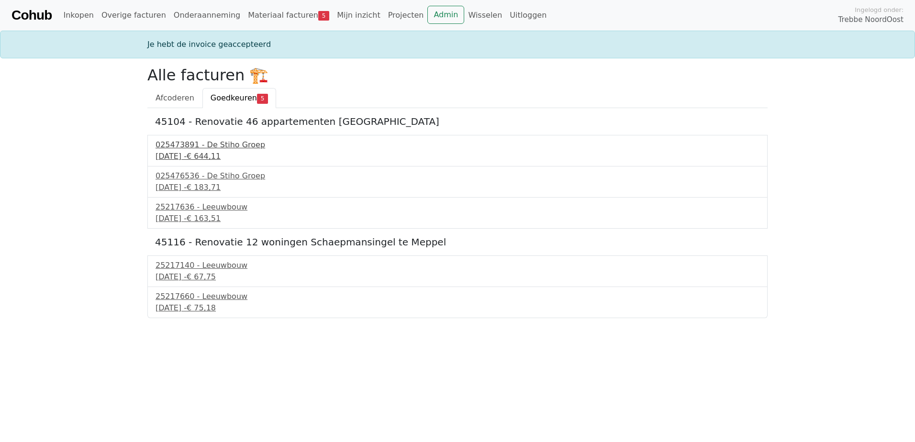 This screenshot has height=442, width=915. What do you see at coordinates (528, 15) in the screenshot?
I see `a: Uitloggen` at bounding box center [528, 15].